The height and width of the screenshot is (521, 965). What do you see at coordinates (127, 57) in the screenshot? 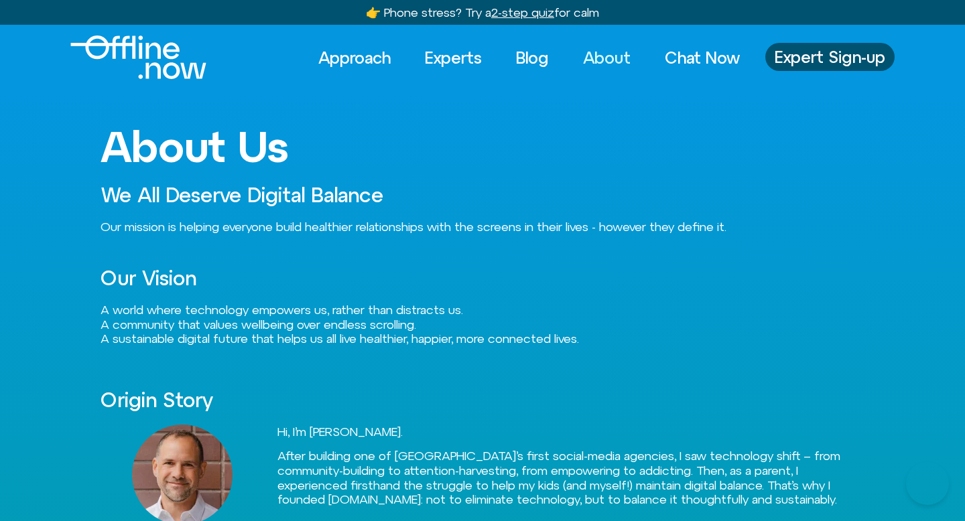
I see `div: Logo` at bounding box center [127, 57].